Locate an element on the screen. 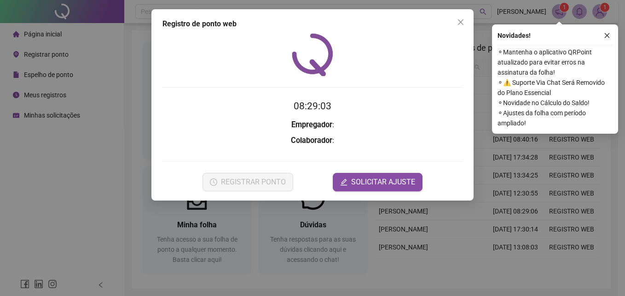 This screenshot has width=625, height=296. button: Close is located at coordinates (461, 22).